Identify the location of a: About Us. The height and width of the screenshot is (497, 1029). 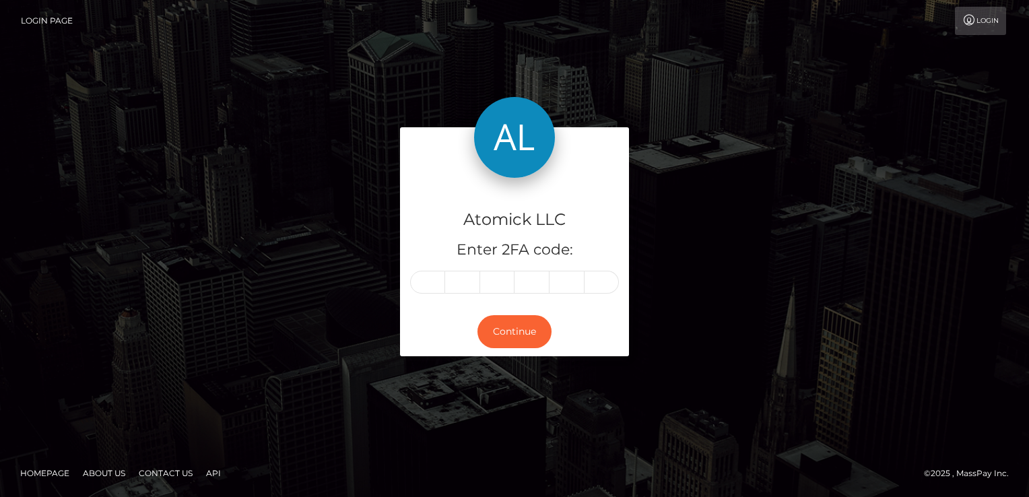
(104, 473).